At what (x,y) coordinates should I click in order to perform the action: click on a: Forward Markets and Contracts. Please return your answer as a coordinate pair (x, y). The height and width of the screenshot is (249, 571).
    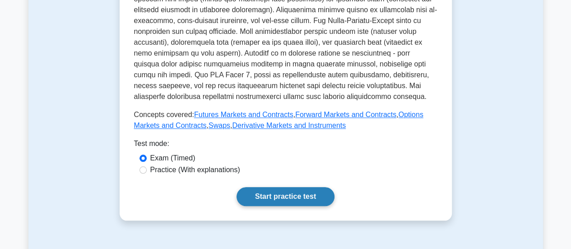
    Looking at the image, I should click on (346, 114).